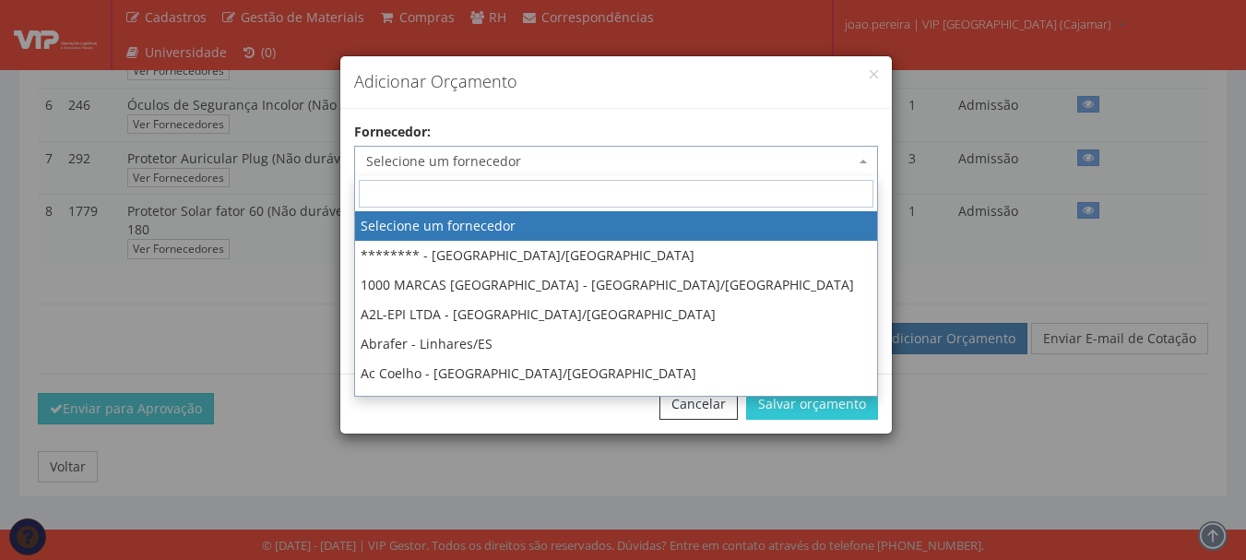 Image resolution: width=1246 pixels, height=560 pixels. Describe the element at coordinates (616, 344) in the screenshot. I see `li: Abrafer - Linhares/ES` at that location.